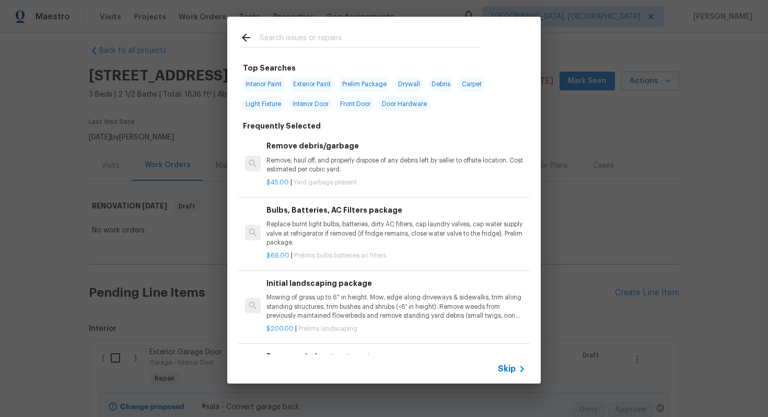 The height and width of the screenshot is (417, 768). What do you see at coordinates (396, 165) in the screenshot?
I see `p: Remove, haul off, and properly dispose of any debris left by seller to offsite location. Cost est...` at bounding box center [396, 165].